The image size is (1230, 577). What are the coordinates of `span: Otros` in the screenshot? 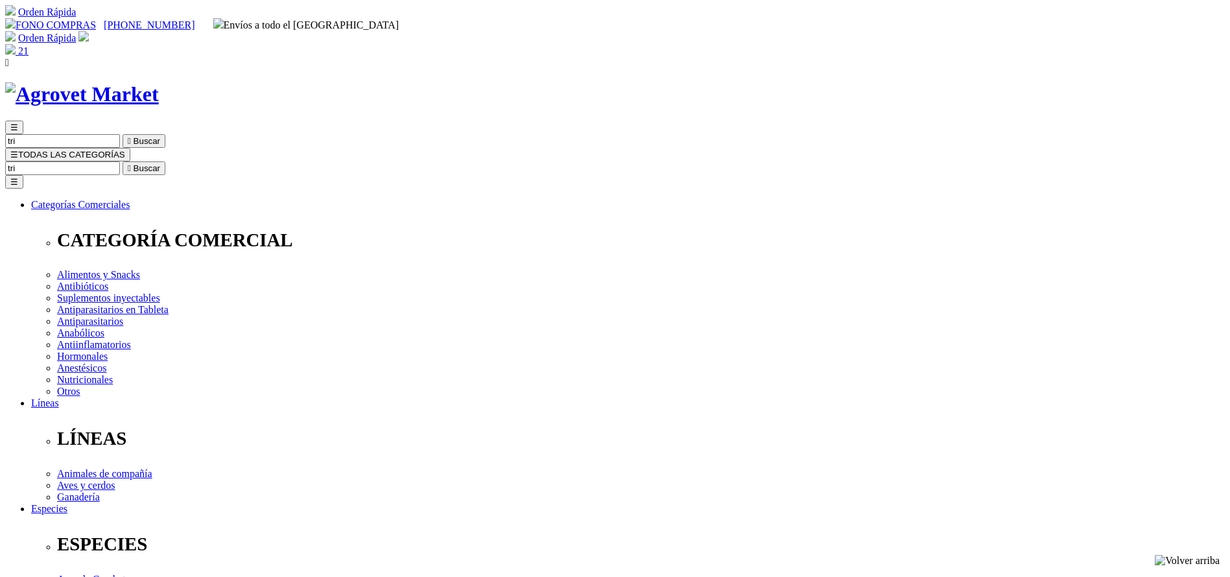 It's located at (69, 391).